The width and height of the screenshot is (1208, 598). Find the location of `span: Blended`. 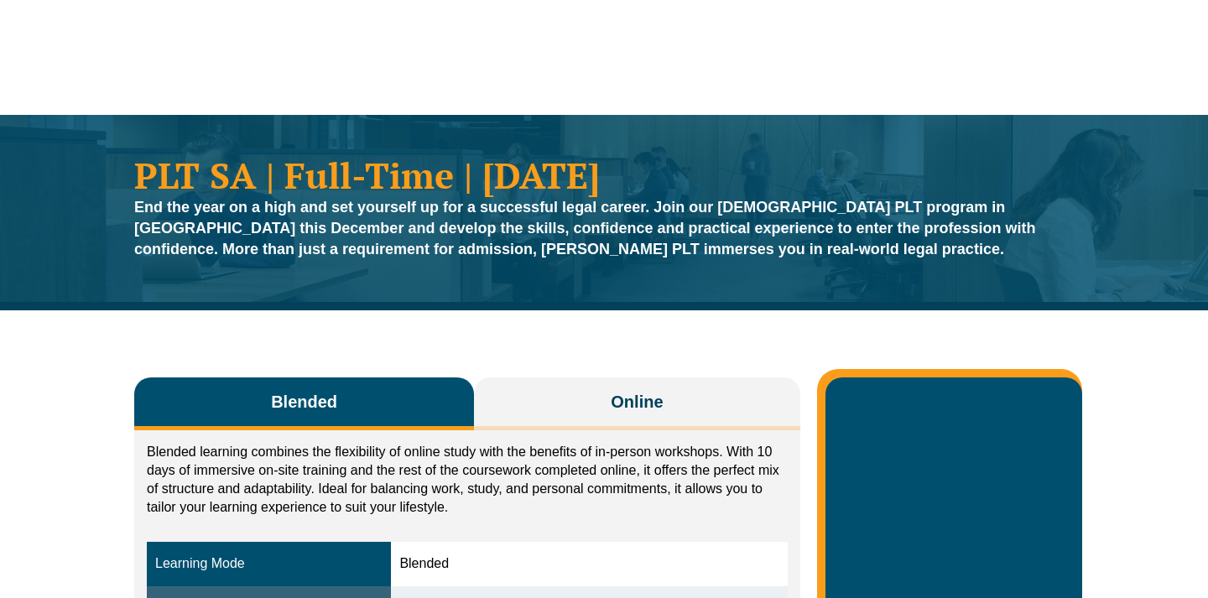

span: Blended is located at coordinates (304, 402).